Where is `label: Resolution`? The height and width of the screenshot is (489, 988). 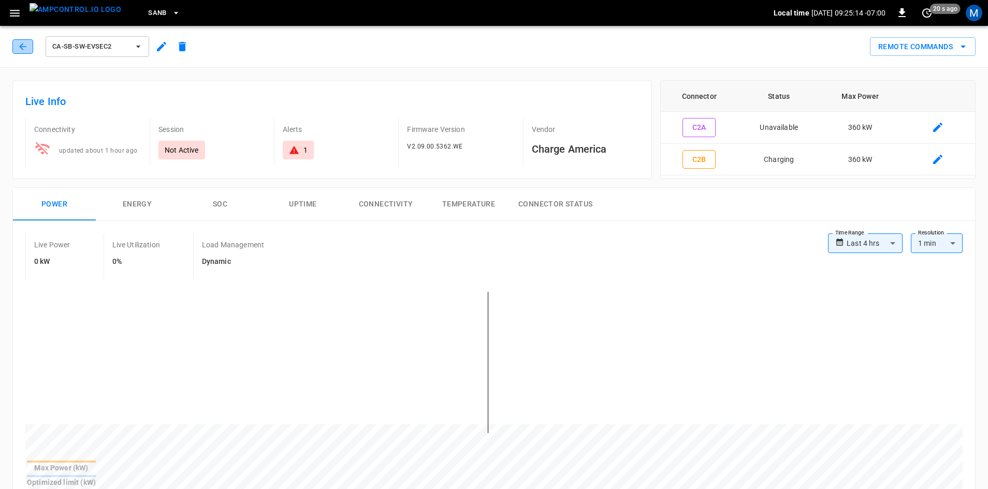 label: Resolution is located at coordinates (931, 233).